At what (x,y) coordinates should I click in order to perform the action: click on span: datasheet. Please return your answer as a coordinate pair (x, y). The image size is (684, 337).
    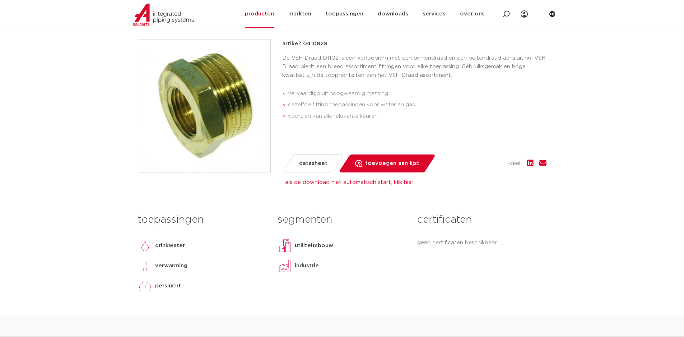
    Looking at the image, I should click on (313, 163).